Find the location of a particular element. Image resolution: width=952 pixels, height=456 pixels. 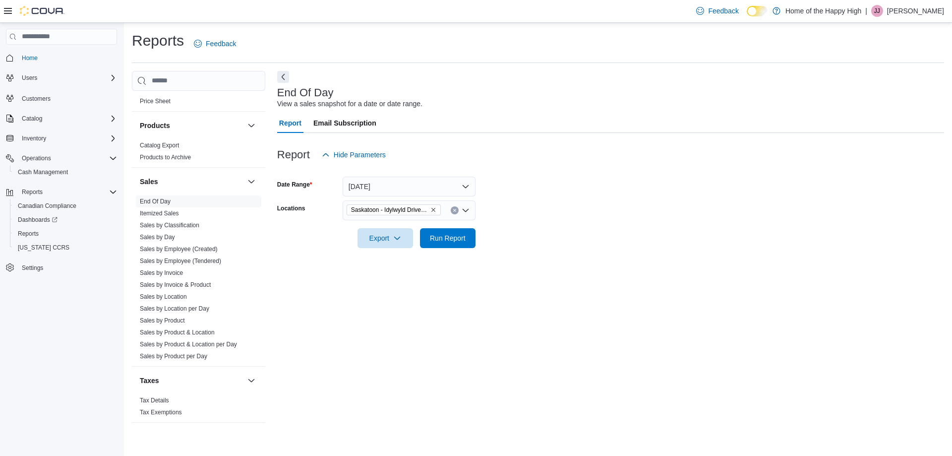

div: Taxes is located at coordinates (198, 408).